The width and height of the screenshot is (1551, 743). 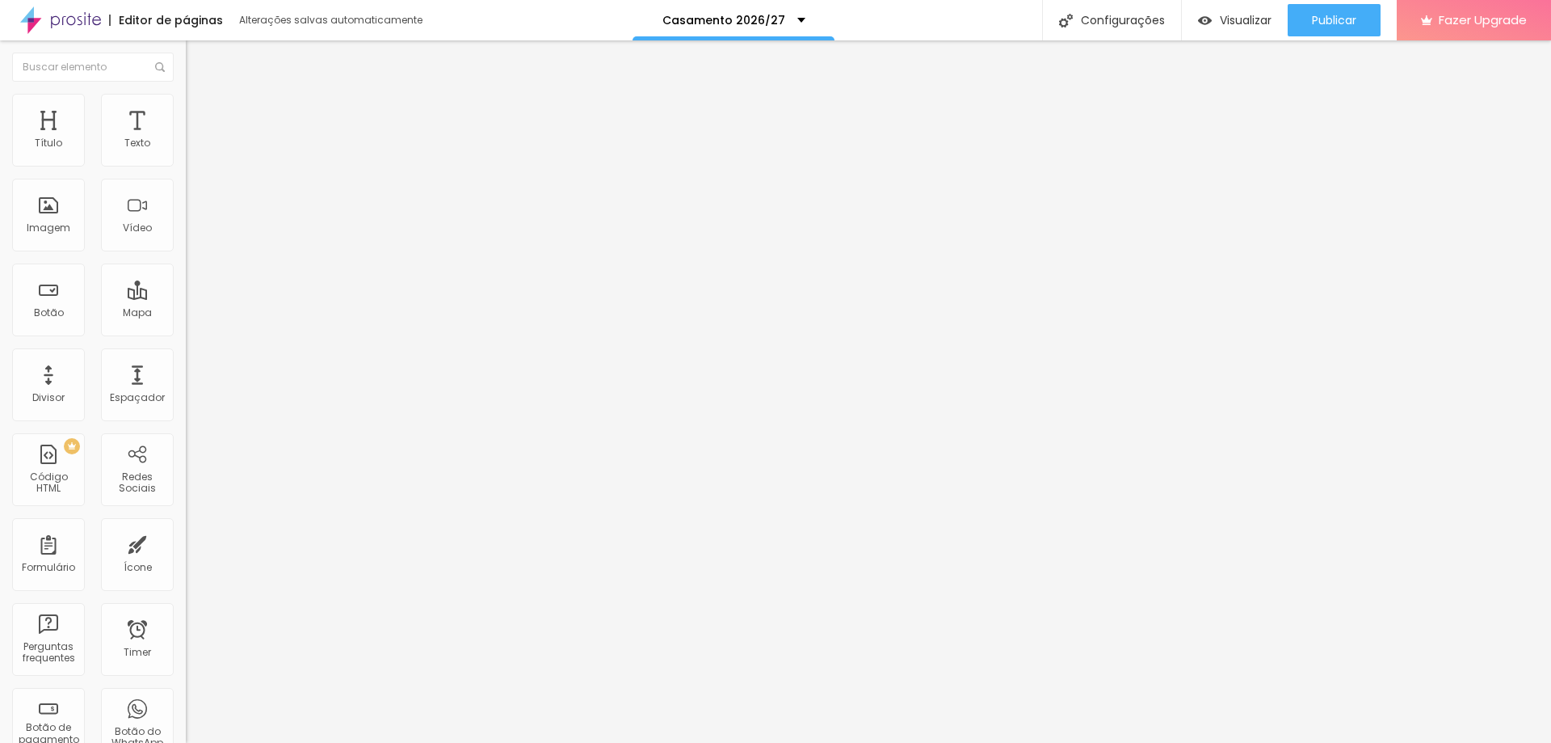 What do you see at coordinates (1246, 20) in the screenshot?
I see `span: Visualizar` at bounding box center [1246, 20].